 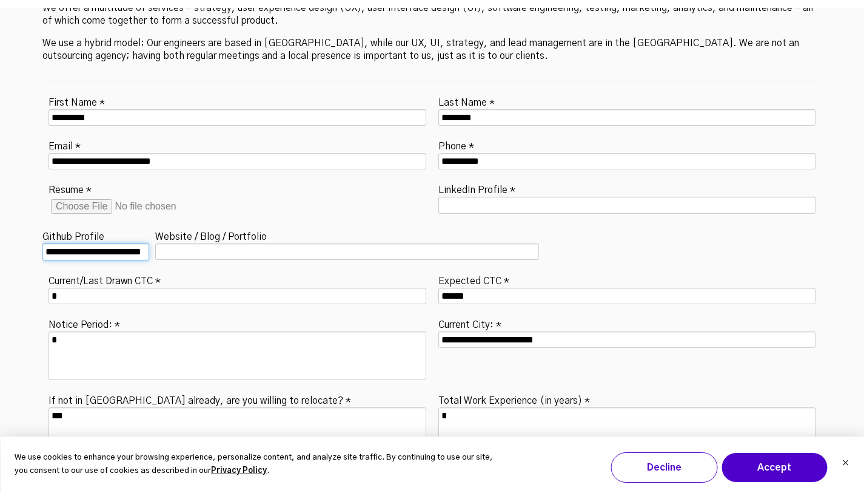 What do you see at coordinates (84, 323) in the screenshot?
I see `label: Notice Period: *` at bounding box center [84, 323].